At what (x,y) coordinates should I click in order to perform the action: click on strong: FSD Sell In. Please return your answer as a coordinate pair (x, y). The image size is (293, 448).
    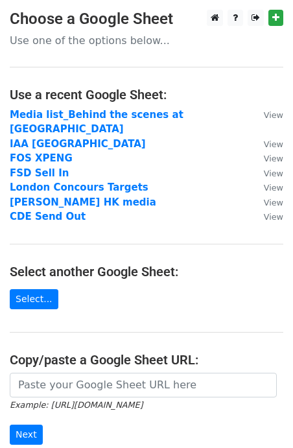
    Looking at the image, I should click on (39, 173).